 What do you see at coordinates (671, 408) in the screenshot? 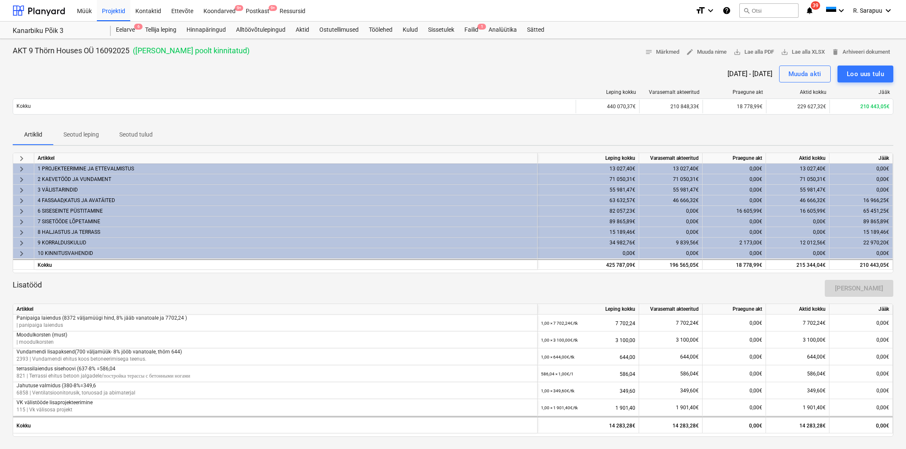
I see `div: 1 901,40€` at bounding box center [671, 408].